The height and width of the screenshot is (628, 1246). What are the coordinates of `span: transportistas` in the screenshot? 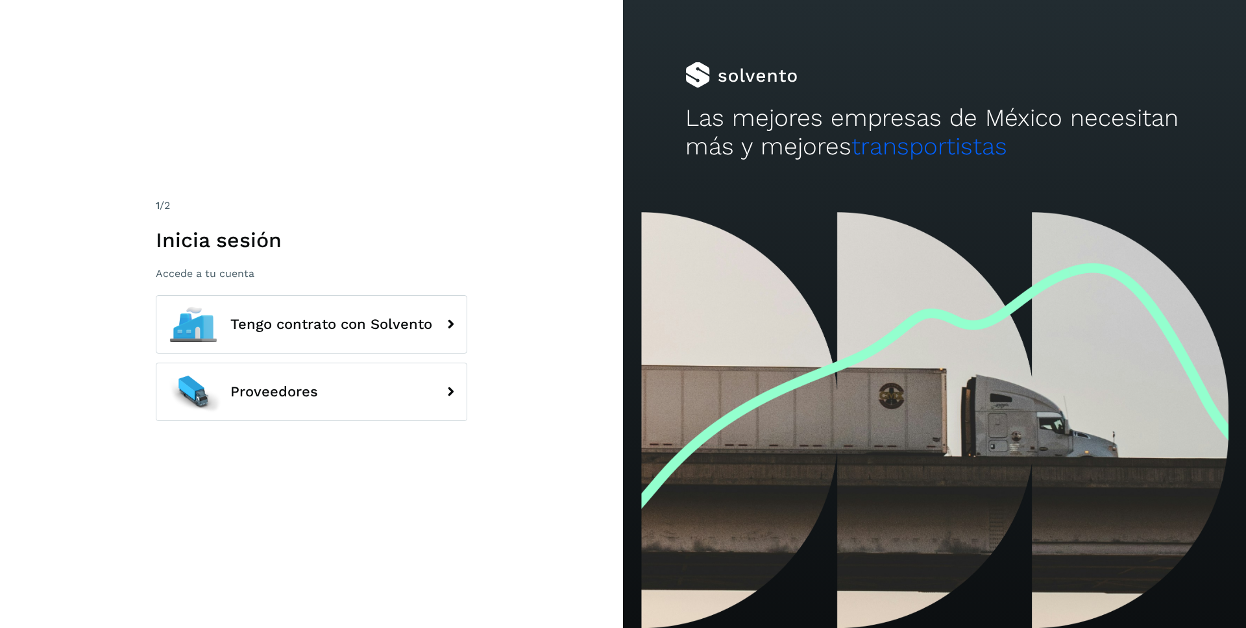 It's located at (930, 146).